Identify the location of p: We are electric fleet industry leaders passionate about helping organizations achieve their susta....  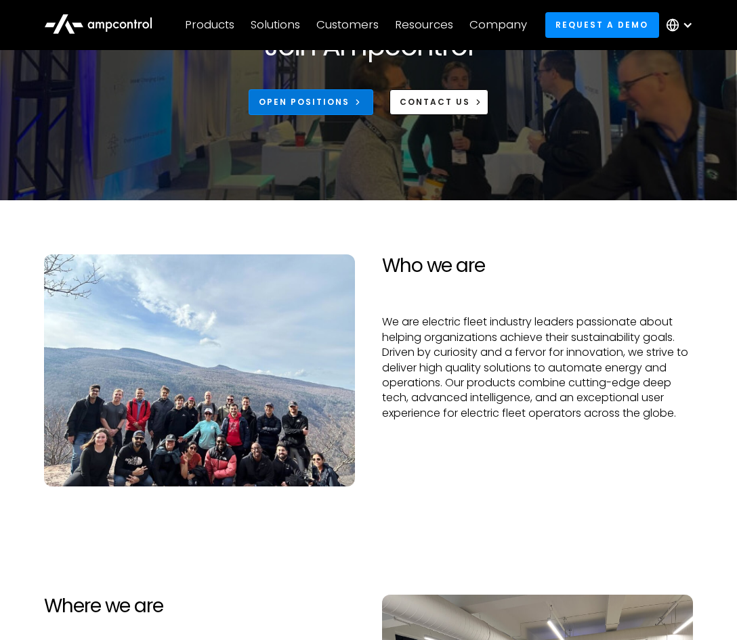
(537, 368).